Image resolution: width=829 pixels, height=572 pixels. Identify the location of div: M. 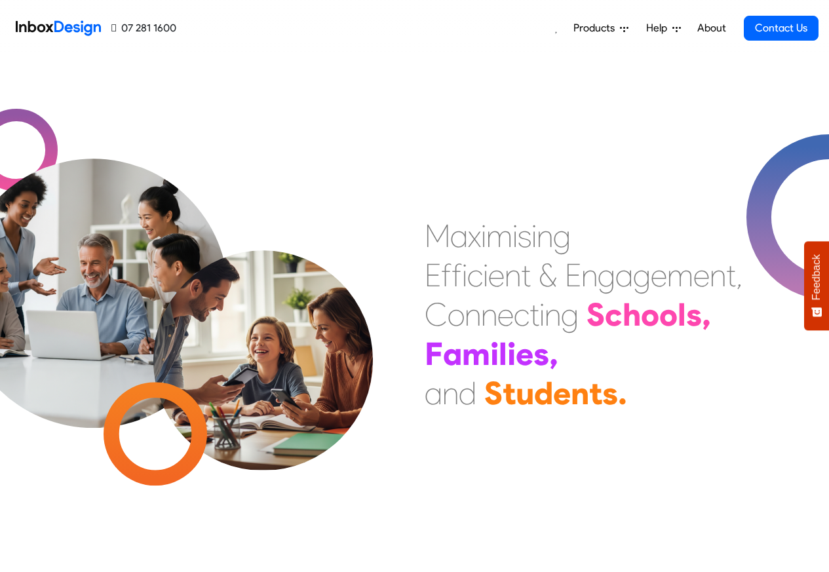
(437, 236).